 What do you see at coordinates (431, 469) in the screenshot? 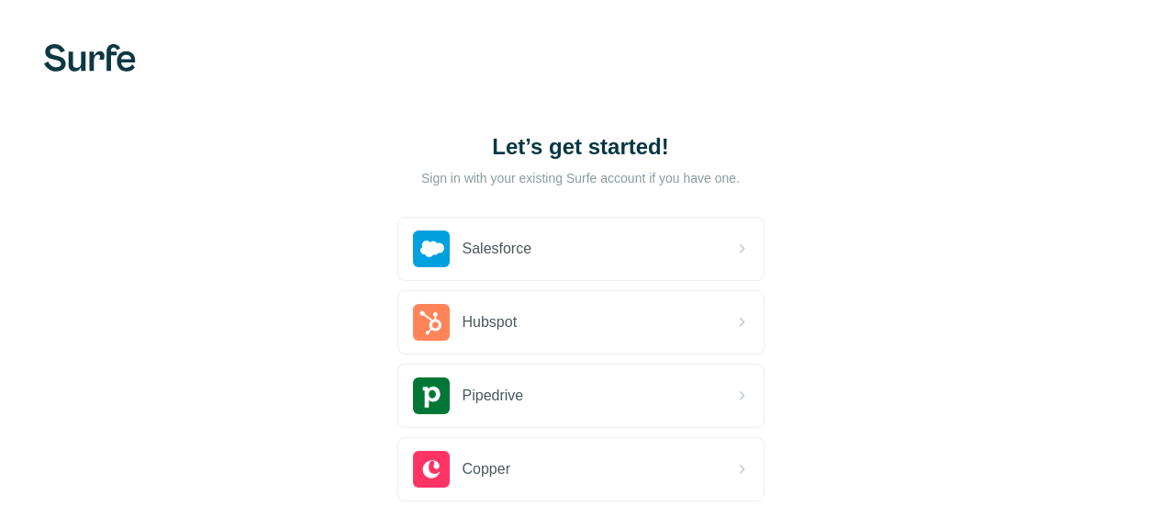
I see `img: copper's logo` at bounding box center [431, 469].